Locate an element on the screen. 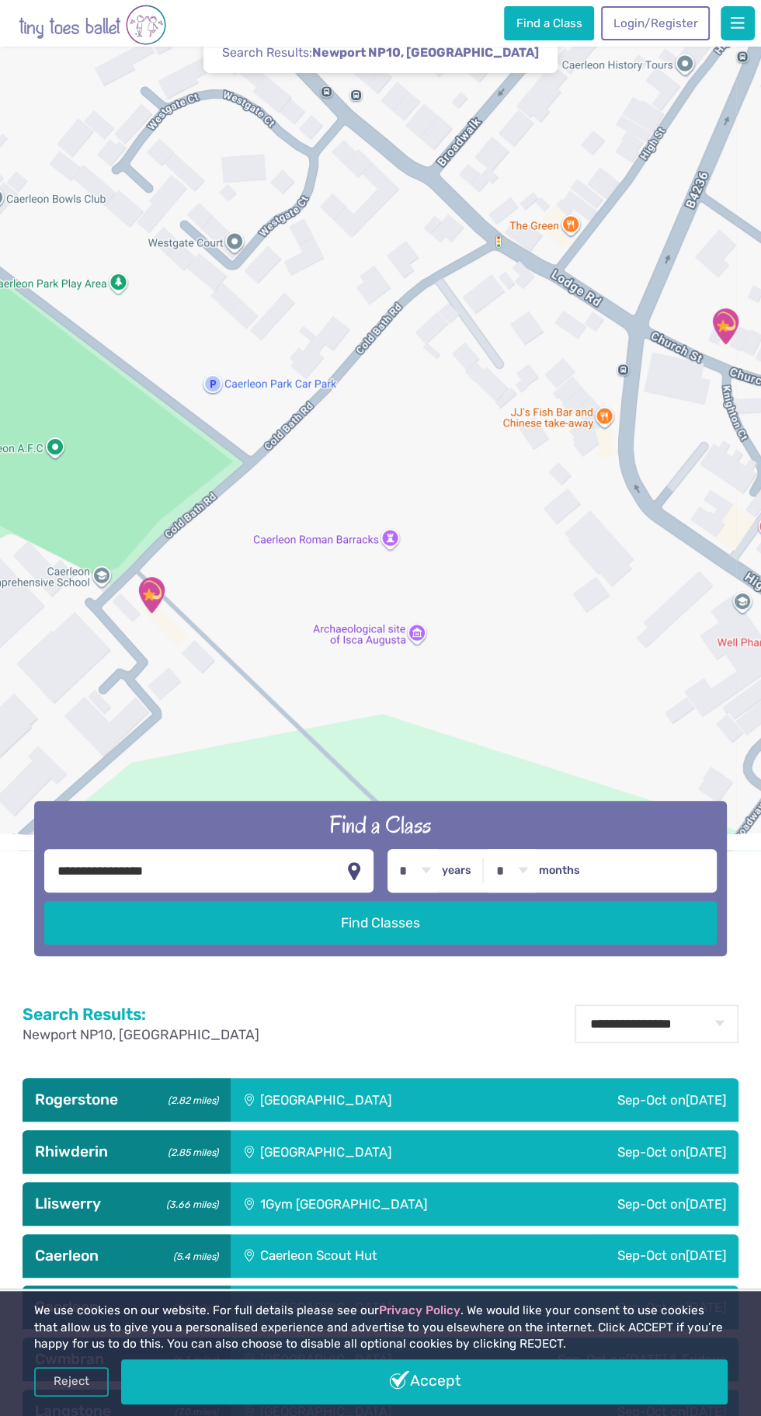  h3: Rhiwderin is located at coordinates (126, 1152).